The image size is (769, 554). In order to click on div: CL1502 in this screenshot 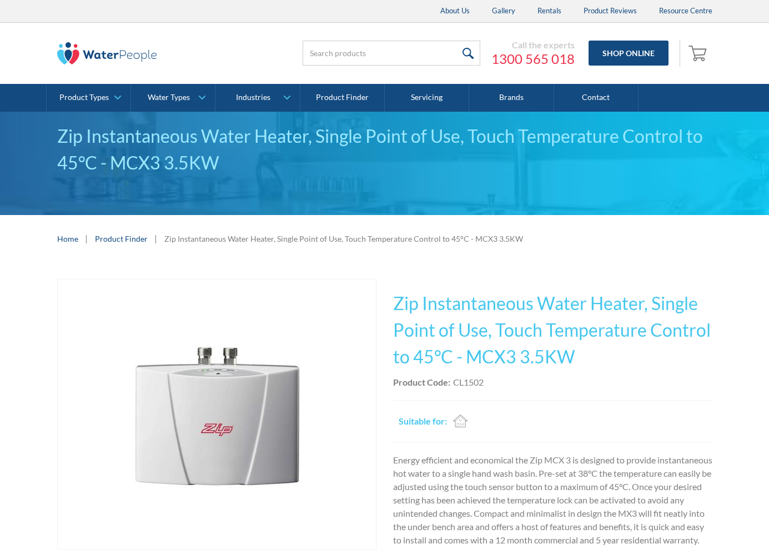, I will do `click(468, 382)`.